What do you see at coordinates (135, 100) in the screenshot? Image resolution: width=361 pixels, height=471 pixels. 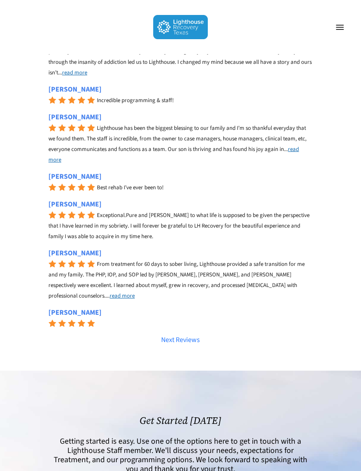 I see `span: Incredible programming & staff!` at bounding box center [135, 100].